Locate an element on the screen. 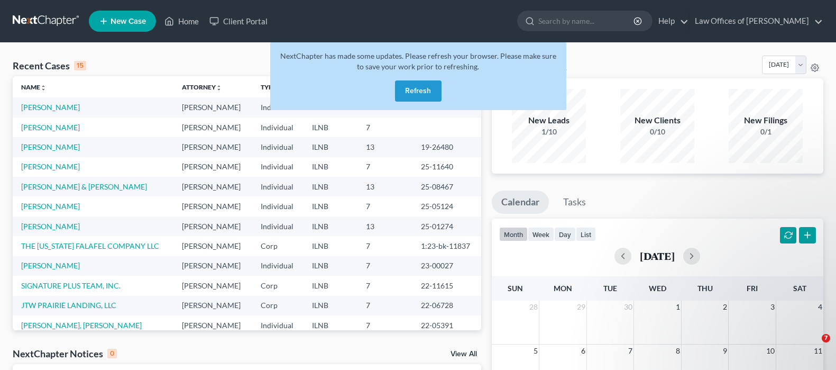 This screenshot has width=836, height=370. div: 1/10 is located at coordinates (549, 132).